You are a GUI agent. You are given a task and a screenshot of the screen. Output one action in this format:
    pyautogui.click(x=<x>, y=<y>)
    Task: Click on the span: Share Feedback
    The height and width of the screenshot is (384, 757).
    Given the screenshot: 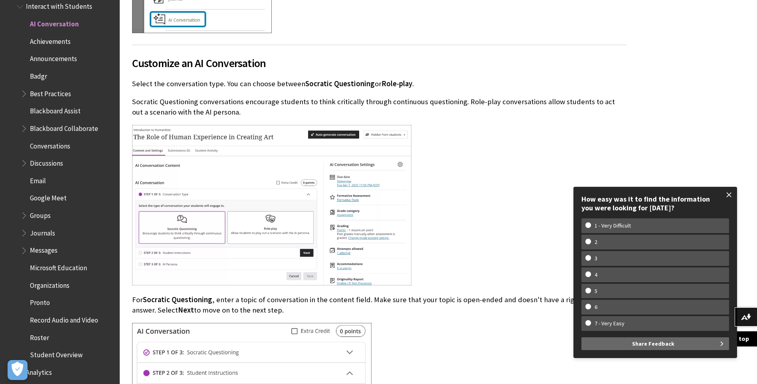 What is the action you would take?
    pyautogui.click(x=653, y=343)
    